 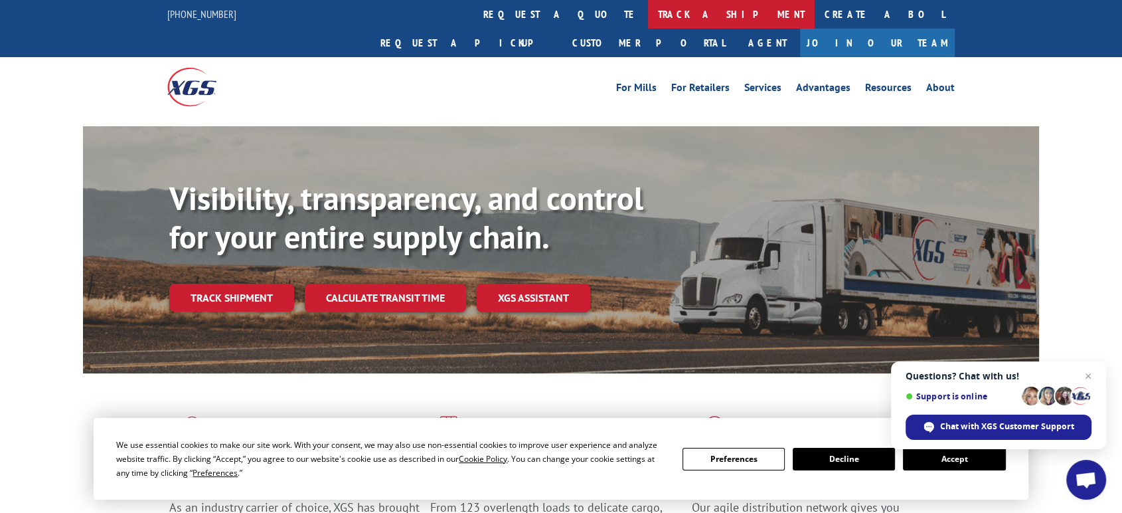 What do you see at coordinates (888, 90) in the screenshot?
I see `a: Resources` at bounding box center [888, 90].